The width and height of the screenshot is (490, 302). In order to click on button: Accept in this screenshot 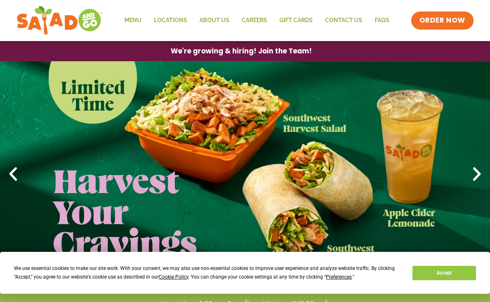, I will do `click(444, 272)`.